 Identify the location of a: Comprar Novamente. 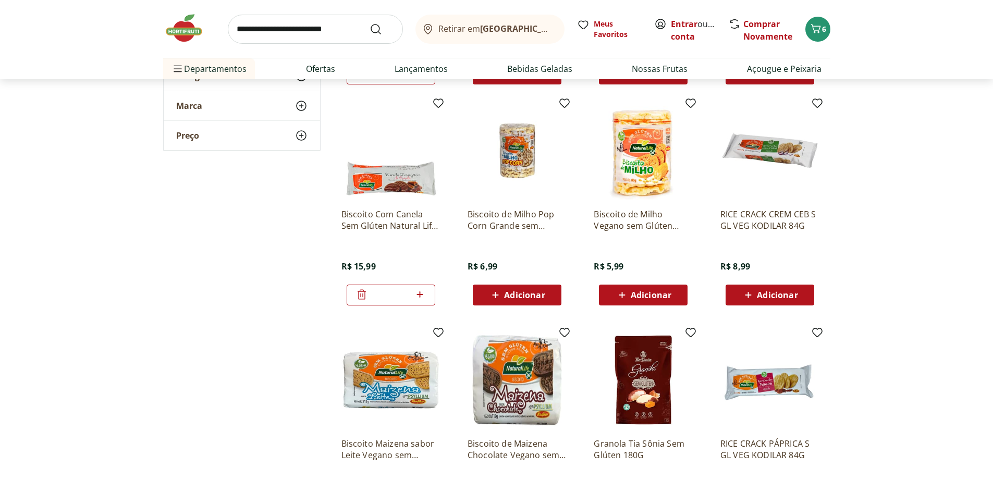
(768, 30).